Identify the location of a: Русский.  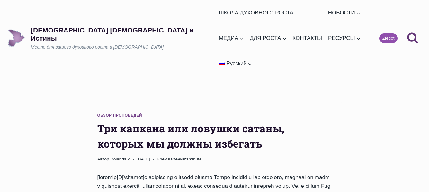
(236, 63).